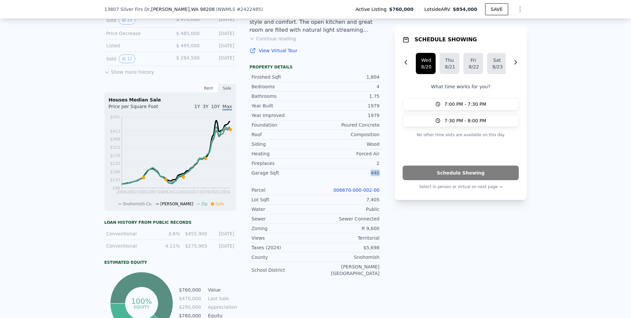  I want to click on tspan: 2021, so click(215, 192).